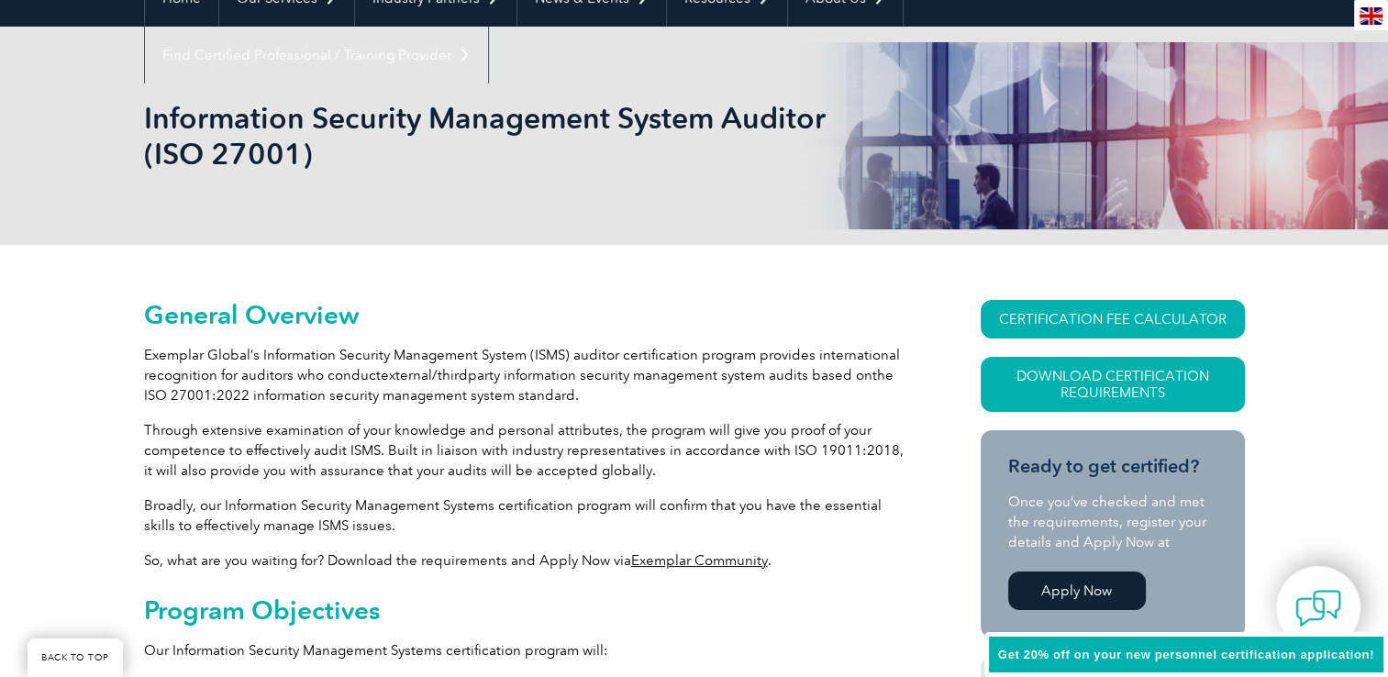  I want to click on a: Download Certification Requirements, so click(1113, 384).